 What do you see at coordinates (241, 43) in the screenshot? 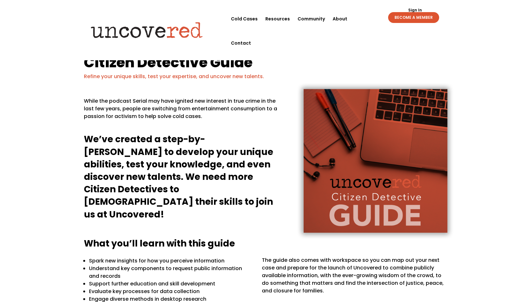
I see `a: Contact` at bounding box center [241, 43].